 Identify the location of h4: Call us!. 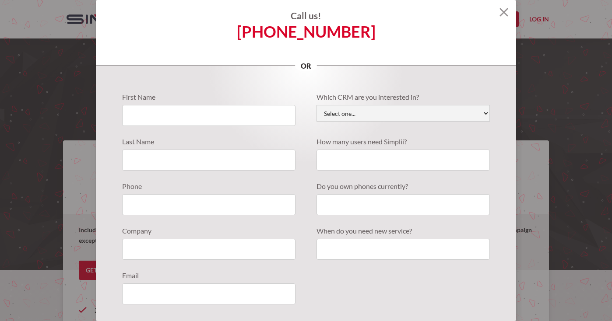
(306, 16).